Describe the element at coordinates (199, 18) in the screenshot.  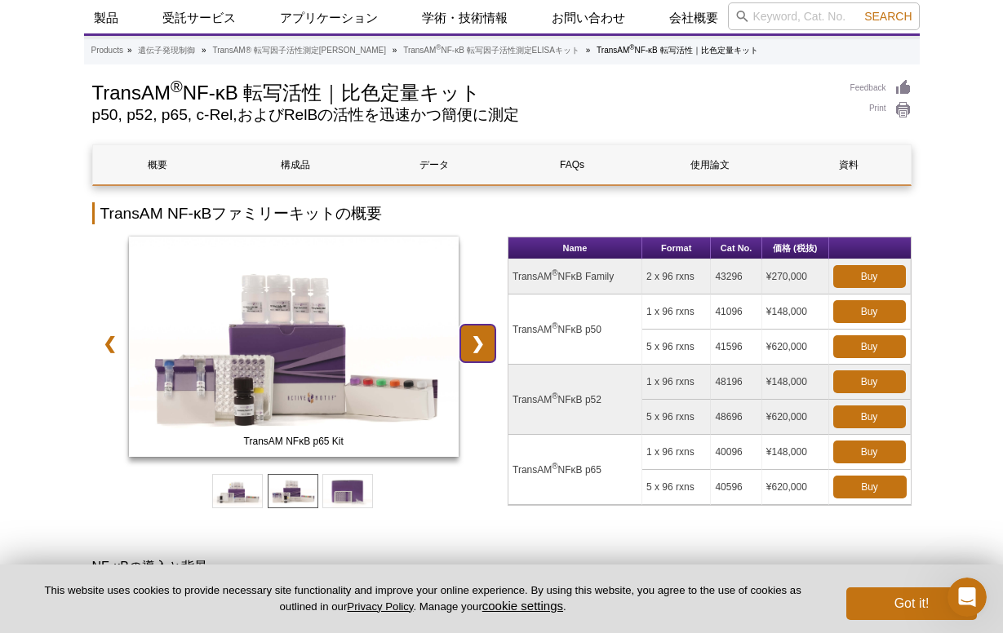
I see `a: 受託サービス` at that location.